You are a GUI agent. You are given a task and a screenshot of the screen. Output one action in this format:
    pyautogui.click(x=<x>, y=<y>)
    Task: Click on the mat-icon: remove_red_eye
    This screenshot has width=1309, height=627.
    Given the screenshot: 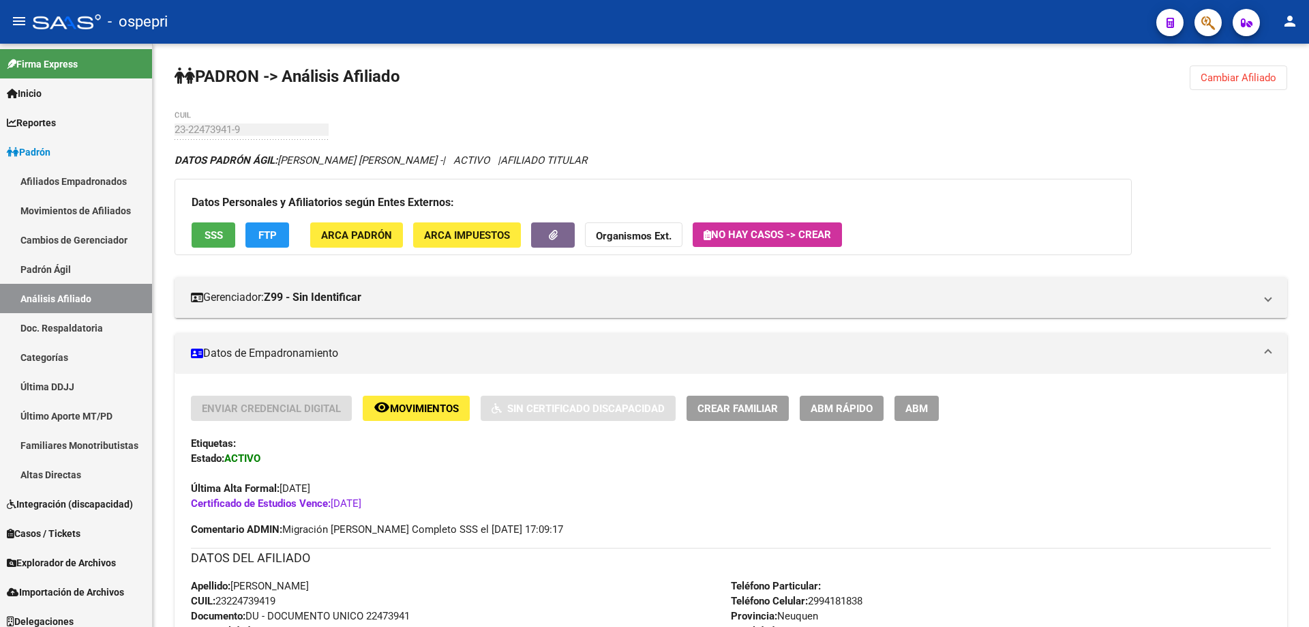 What is the action you would take?
    pyautogui.click(x=382, y=407)
    